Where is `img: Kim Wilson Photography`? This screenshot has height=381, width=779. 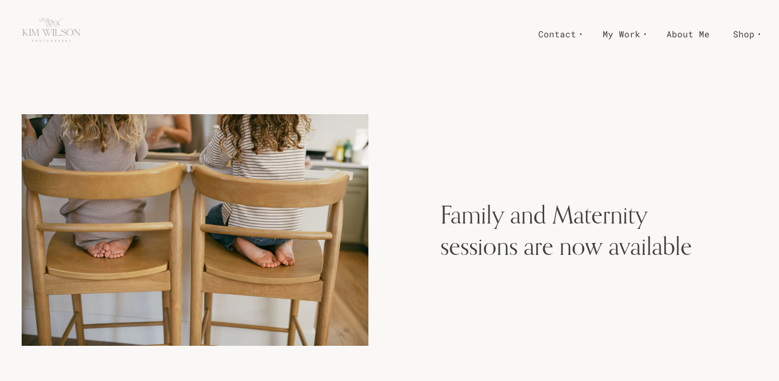
img: Kim Wilson Photography is located at coordinates (51, 34).